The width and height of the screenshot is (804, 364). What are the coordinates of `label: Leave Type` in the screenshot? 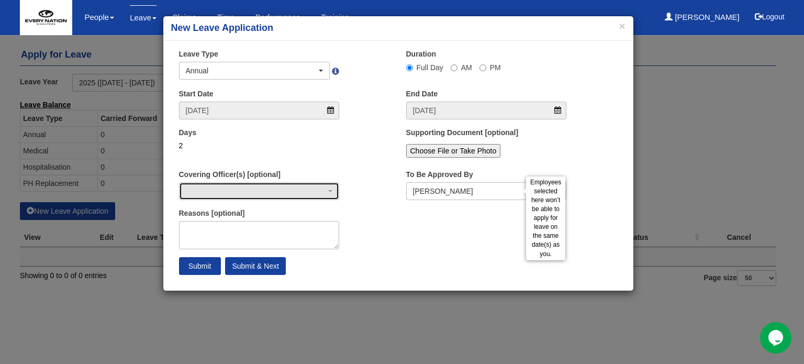 It's located at (198, 54).